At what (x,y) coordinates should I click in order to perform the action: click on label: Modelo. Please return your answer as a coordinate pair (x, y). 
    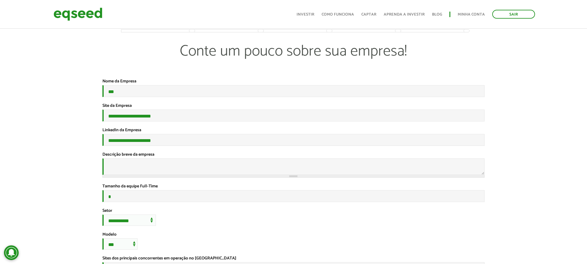
    Looking at the image, I should click on (109, 235).